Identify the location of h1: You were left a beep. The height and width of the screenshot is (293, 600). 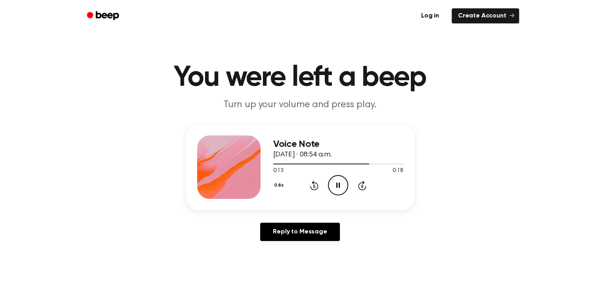
(300, 78).